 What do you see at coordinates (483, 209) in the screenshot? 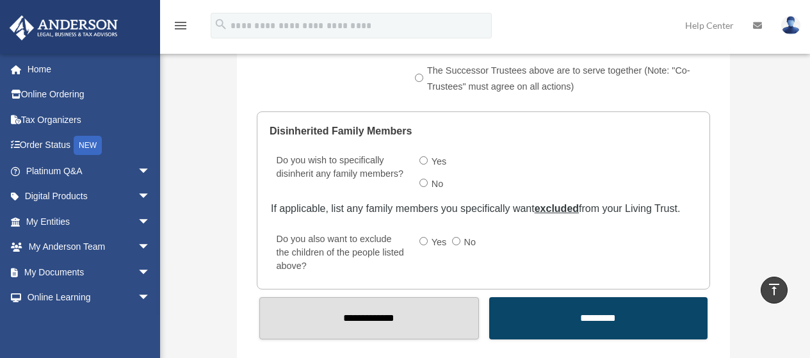
I see `div: If applicable, list any family members you specifically want from your Living Trust.` at bounding box center [483, 209].